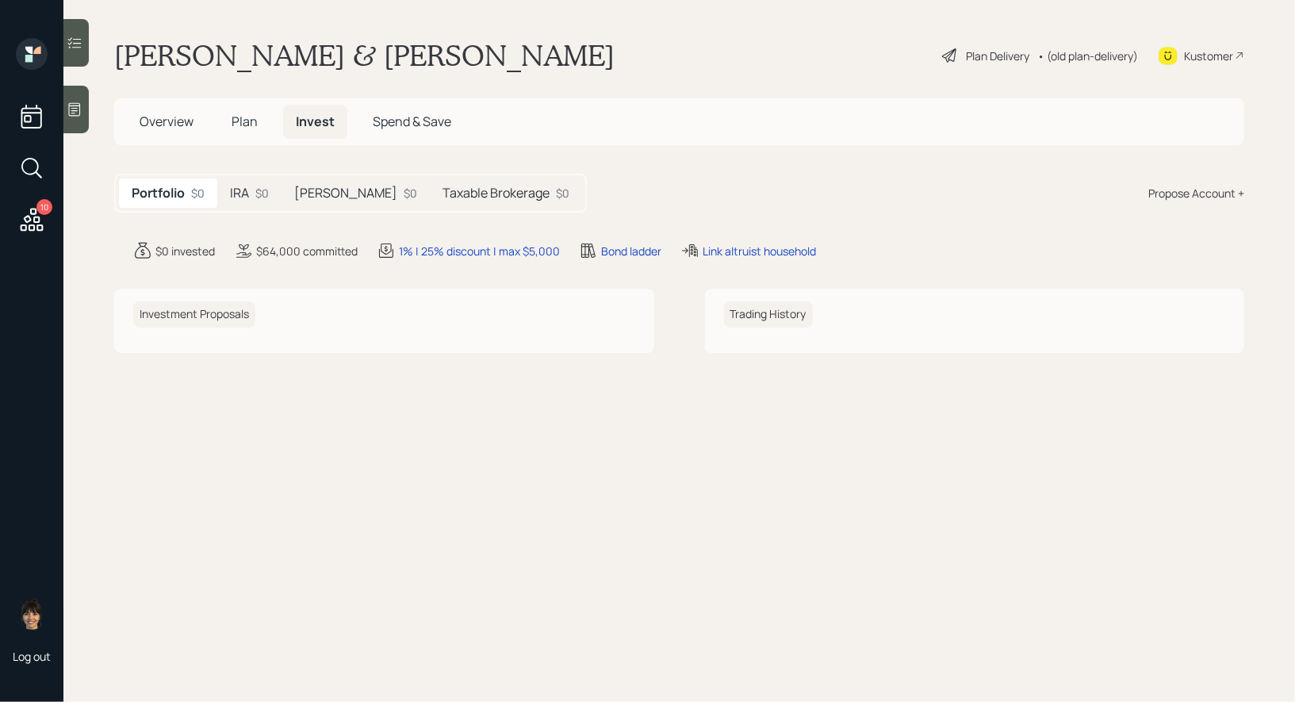  What do you see at coordinates (769, 314) in the screenshot?
I see `h6: Trading History` at bounding box center [769, 314].